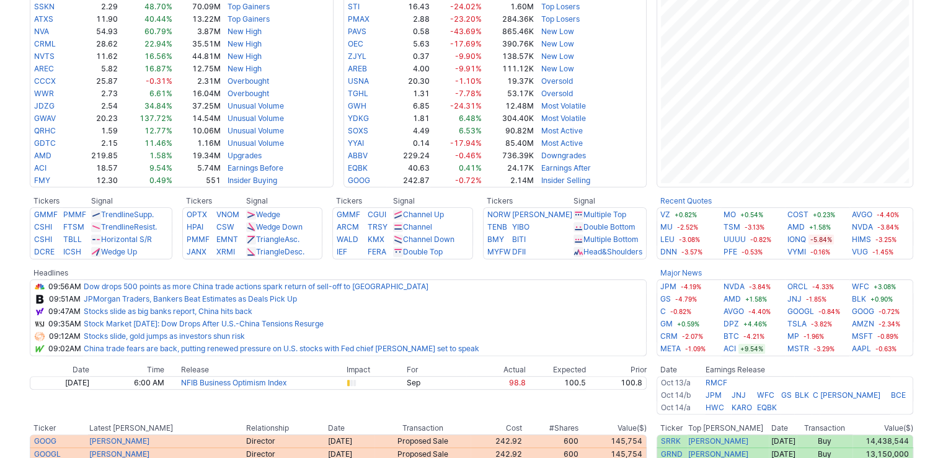  I want to click on a: Channel, so click(417, 226).